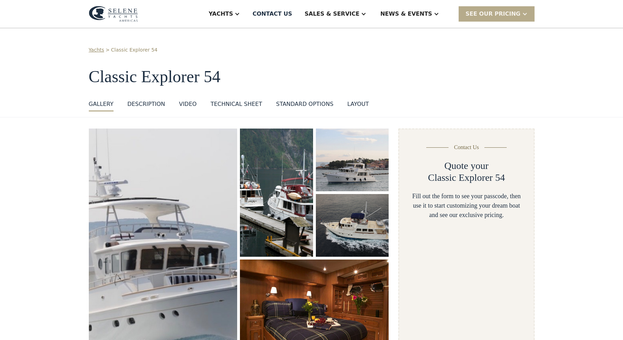 This screenshot has height=340, width=623. What do you see at coordinates (188, 104) in the screenshot?
I see `div: VIDEO` at bounding box center [188, 104].